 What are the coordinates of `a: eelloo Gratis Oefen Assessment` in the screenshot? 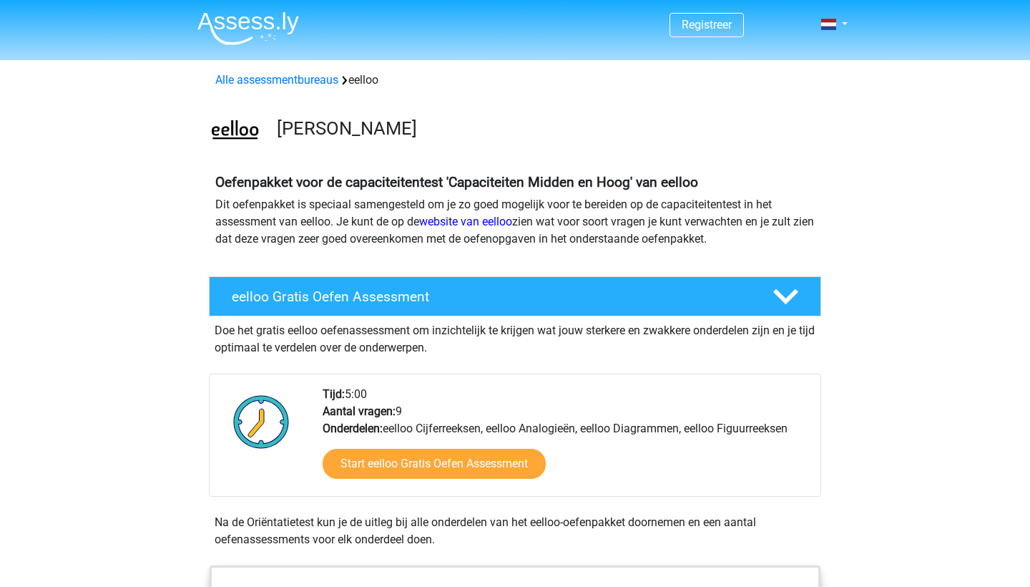 It's located at (515, 296).